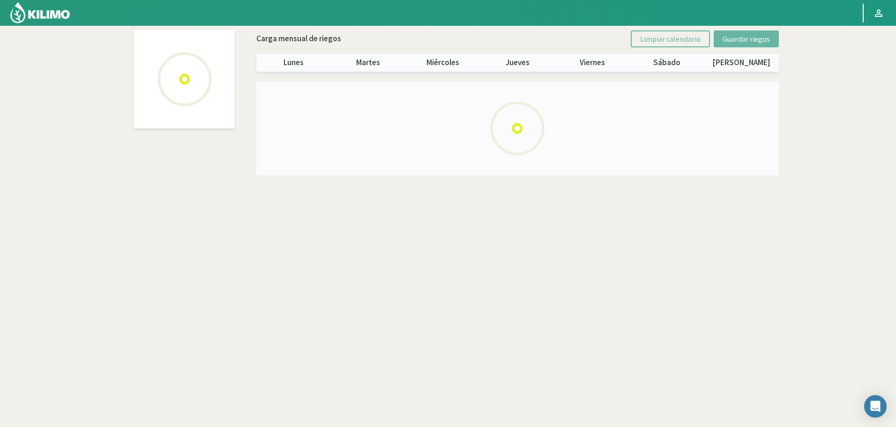 This screenshot has width=896, height=427. I want to click on p: jueves, so click(518, 63).